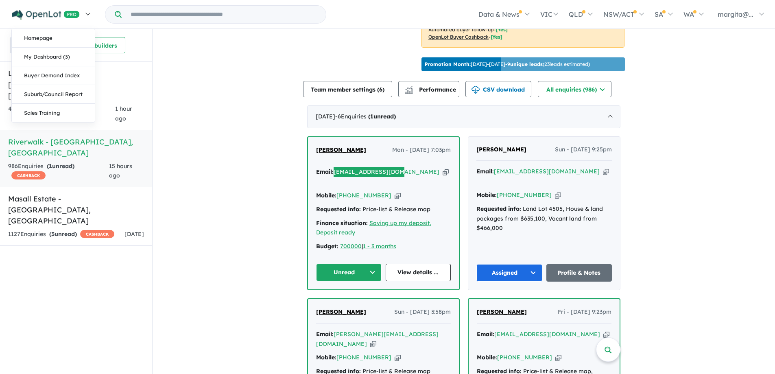  What do you see at coordinates (379, 246) in the screenshot?
I see `a: 1 - 3 months` at bounding box center [379, 246].